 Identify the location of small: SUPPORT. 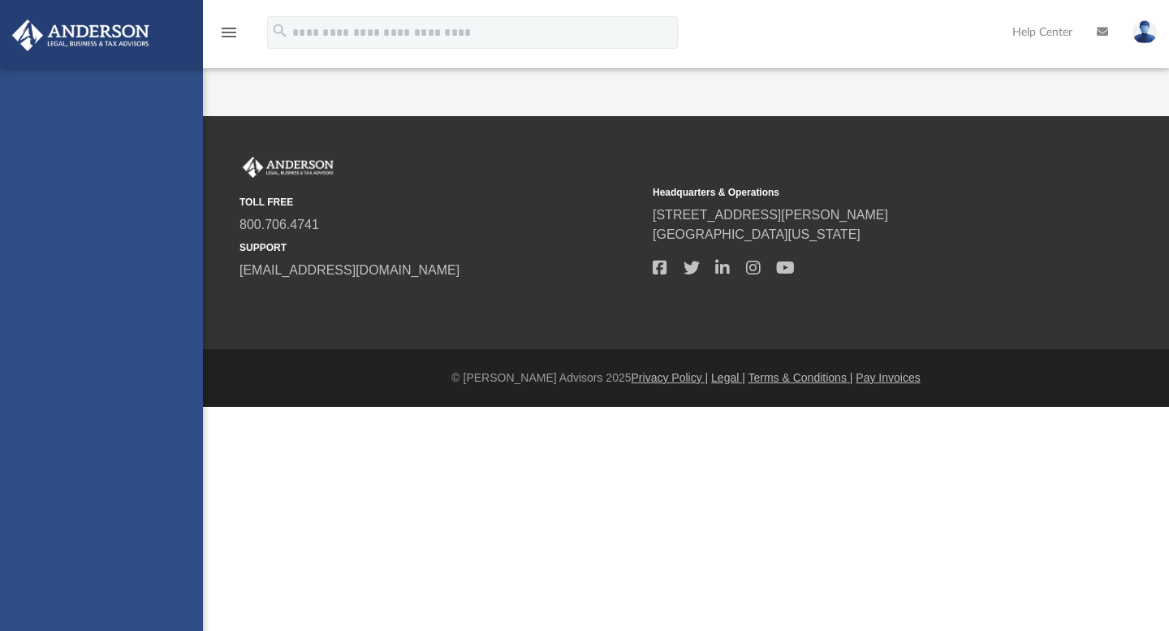
(440, 248).